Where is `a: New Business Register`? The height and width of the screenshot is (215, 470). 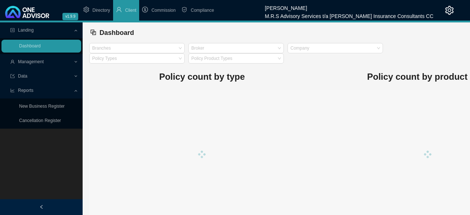
a: New Business Register is located at coordinates (42, 106).